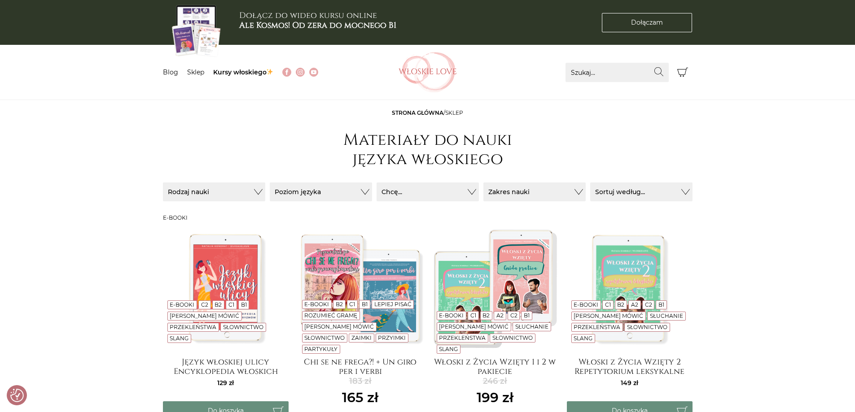 Image resolution: width=855 pixels, height=412 pixels. Describe the element at coordinates (226, 367) in the screenshot. I see `h4: Język włoskiej ulicy Encyklopedia włoskich wulgaryzmów` at that location.